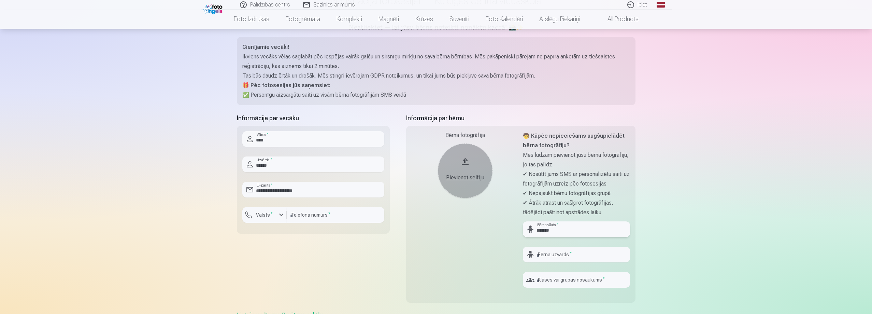  Describe the element at coordinates (574, 140) in the screenshot. I see `strong: 🧒 Kāpēc nepieciešams augšupielādēt bērna fotogrāfiju?` at that location.